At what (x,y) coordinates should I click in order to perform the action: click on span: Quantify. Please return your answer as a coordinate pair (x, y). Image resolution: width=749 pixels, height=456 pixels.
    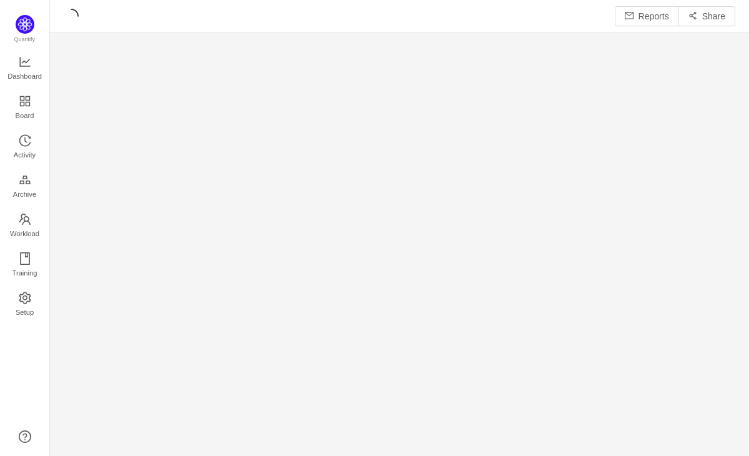
    Looking at the image, I should click on (25, 39).